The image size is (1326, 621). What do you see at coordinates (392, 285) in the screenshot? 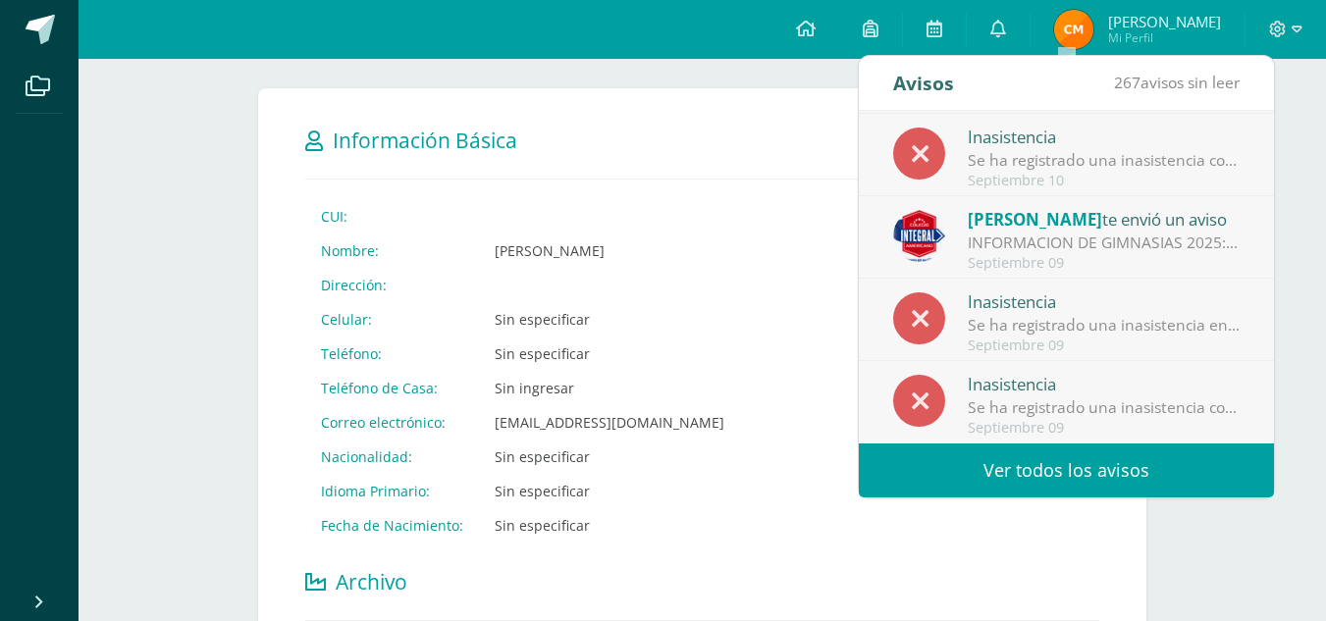
I see `td: Dirección:` at bounding box center [392, 285].